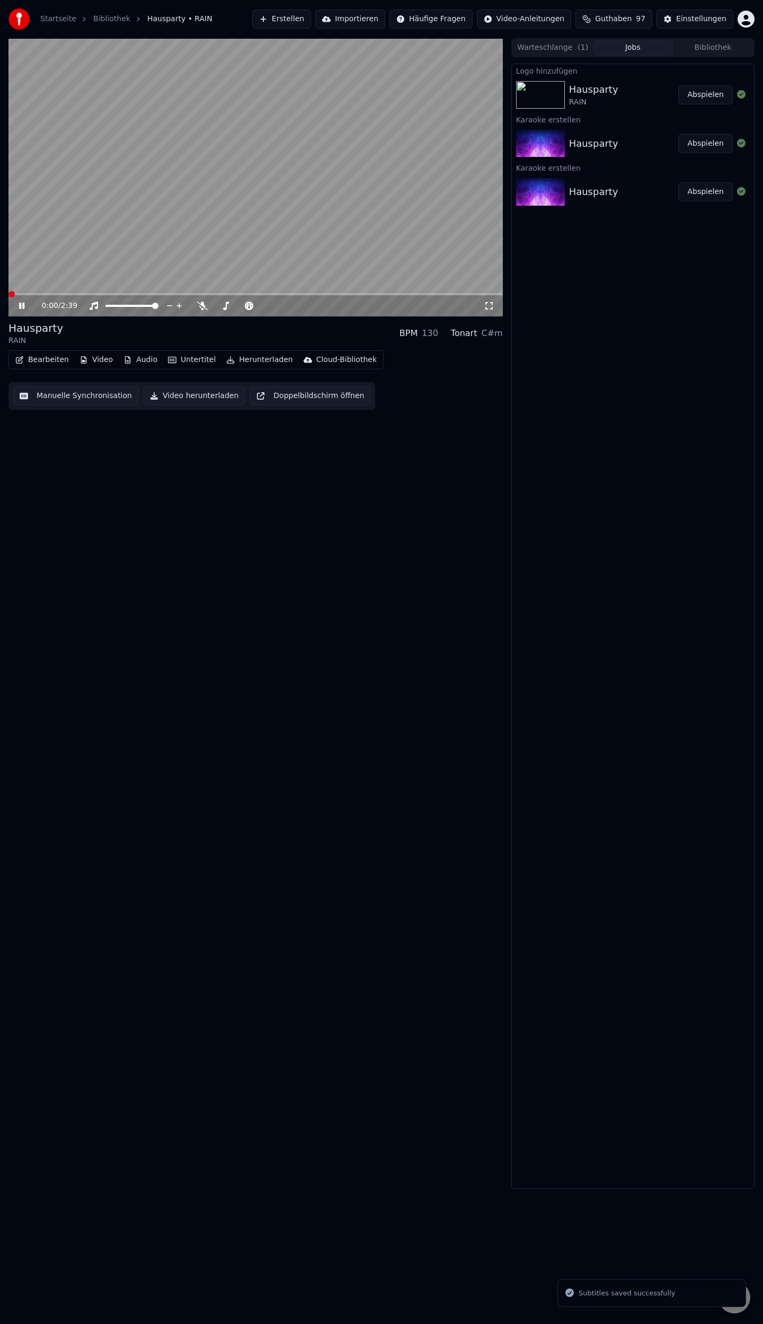  What do you see at coordinates (50, 306) in the screenshot?
I see `span: 0:00` at bounding box center [50, 306].